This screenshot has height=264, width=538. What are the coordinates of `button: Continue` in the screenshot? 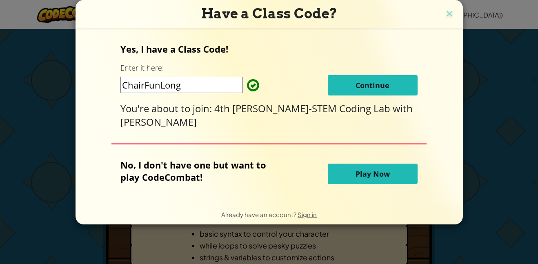 It's located at (373, 85).